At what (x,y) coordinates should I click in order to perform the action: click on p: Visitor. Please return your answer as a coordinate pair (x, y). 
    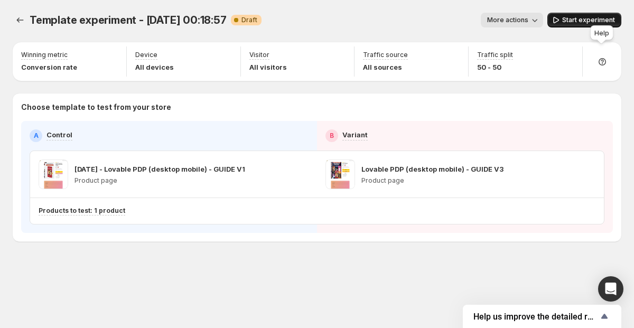
    Looking at the image, I should click on (259, 55).